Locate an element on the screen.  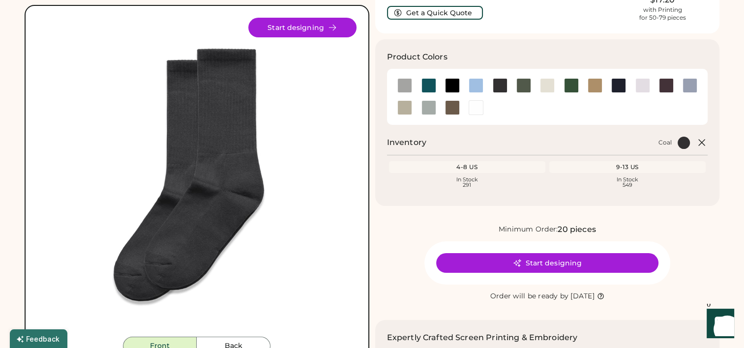
div: 1208 Style Image is located at coordinates (197, 177).